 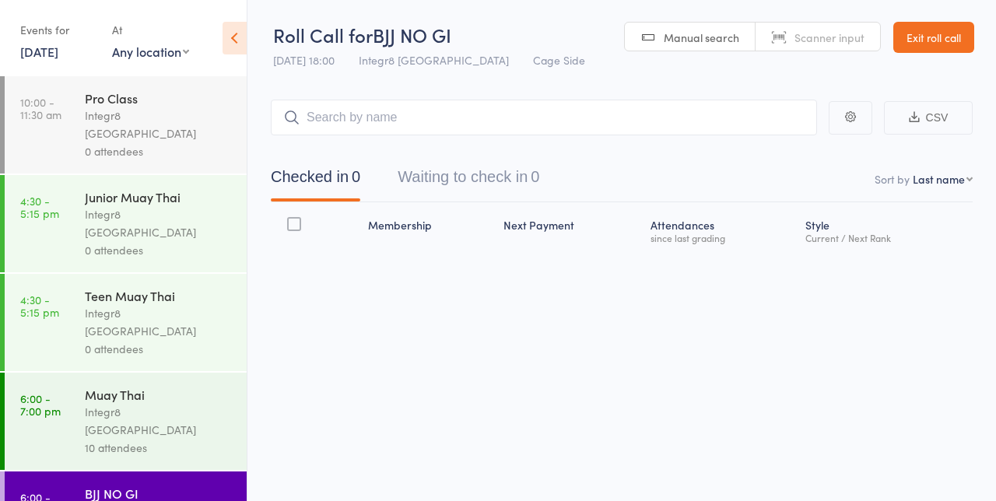 What do you see at coordinates (159, 197) in the screenshot?
I see `div: Junior Muay Thai` at bounding box center [159, 197].